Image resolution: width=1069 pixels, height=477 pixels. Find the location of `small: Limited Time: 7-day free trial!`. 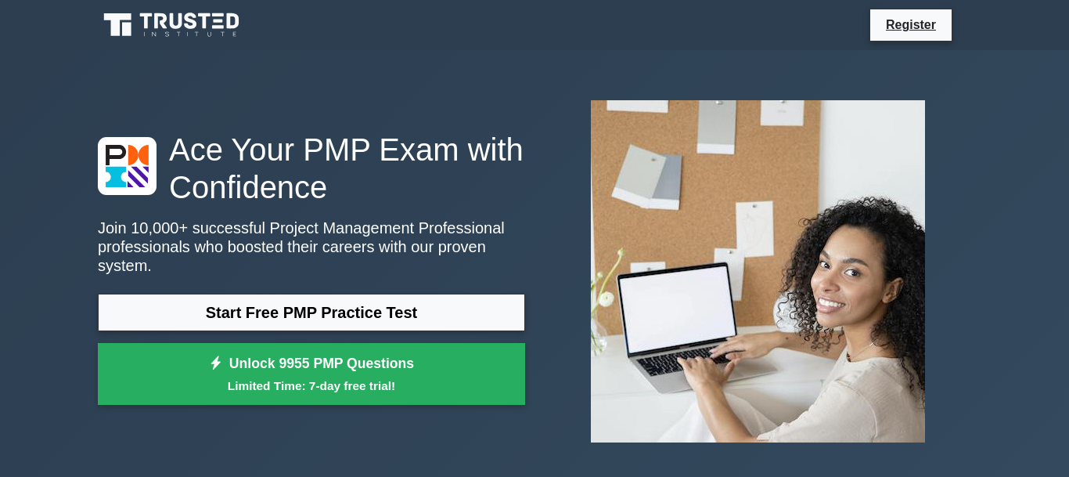

small: Limited Time: 7-day free trial! is located at coordinates (312, 385).